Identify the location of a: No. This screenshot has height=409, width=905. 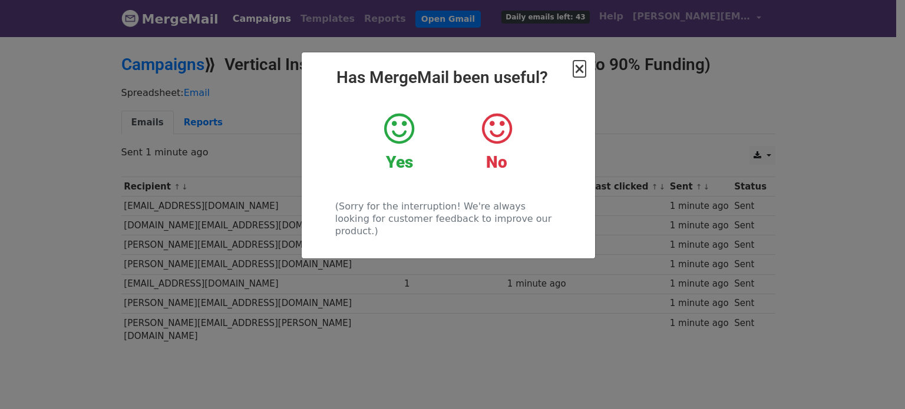
(496, 142).